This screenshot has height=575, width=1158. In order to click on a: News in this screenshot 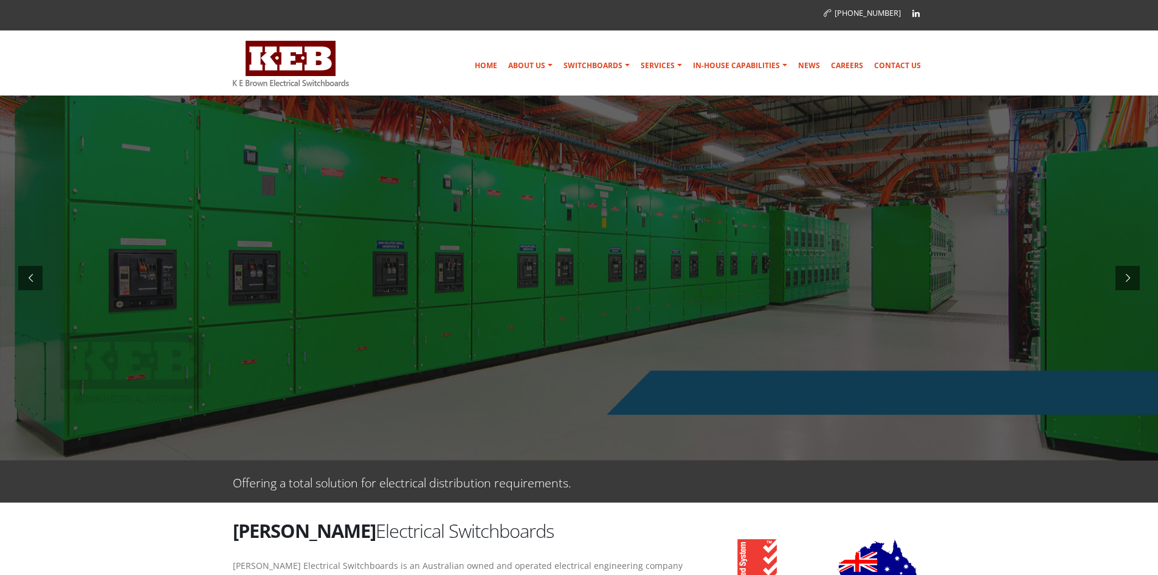, I will do `click(809, 66)`.